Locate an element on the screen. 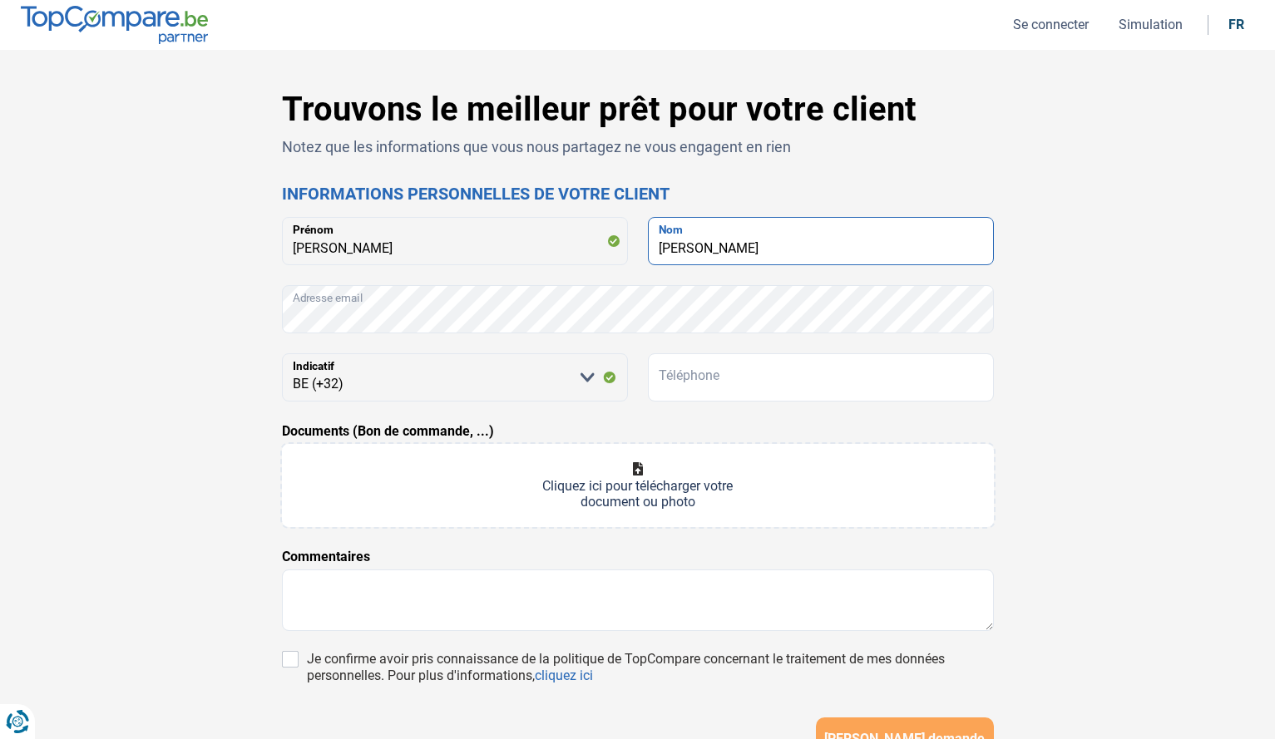 This screenshot has width=1275, height=739. h2: Informations personnelles de votre client is located at coordinates (638, 194).